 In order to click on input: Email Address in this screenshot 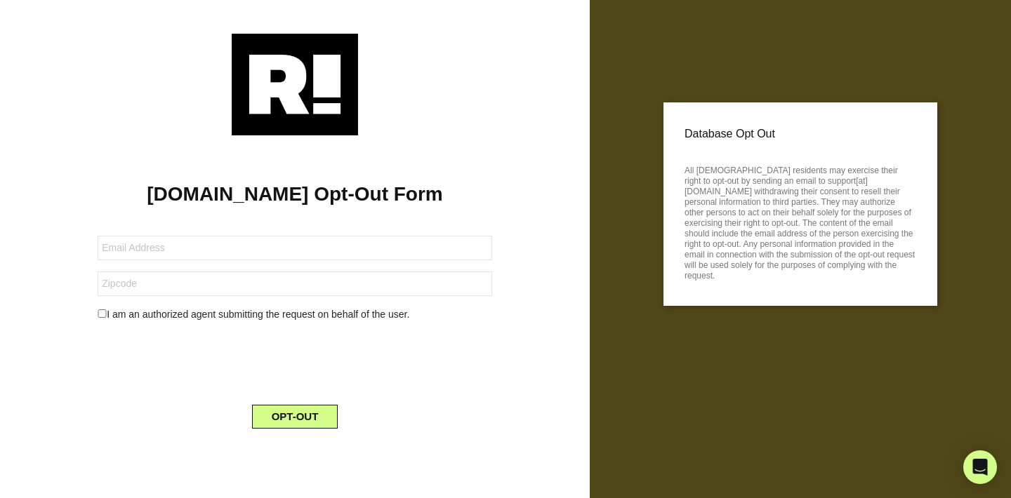, I will do `click(295, 248)`.